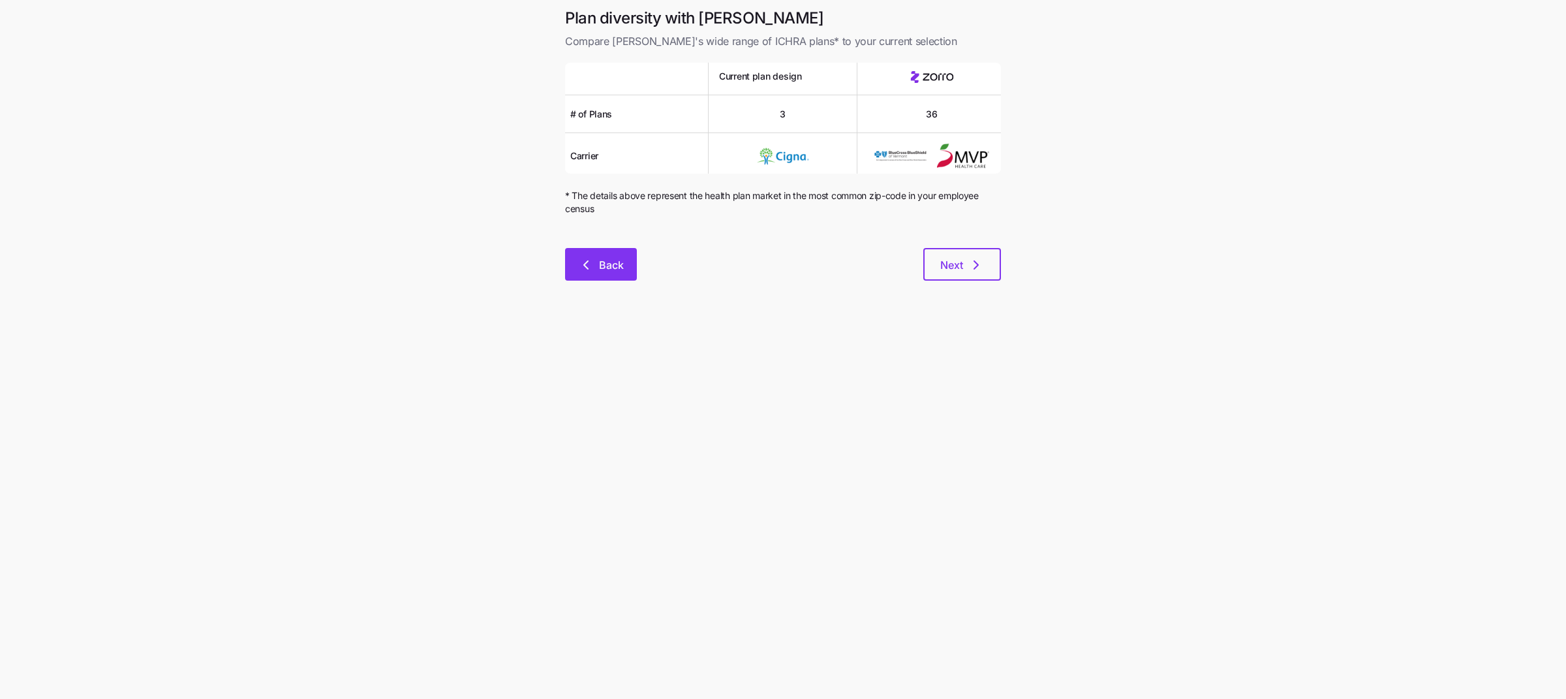  What do you see at coordinates (760, 76) in the screenshot?
I see `span: Current plan design` at bounding box center [760, 76].